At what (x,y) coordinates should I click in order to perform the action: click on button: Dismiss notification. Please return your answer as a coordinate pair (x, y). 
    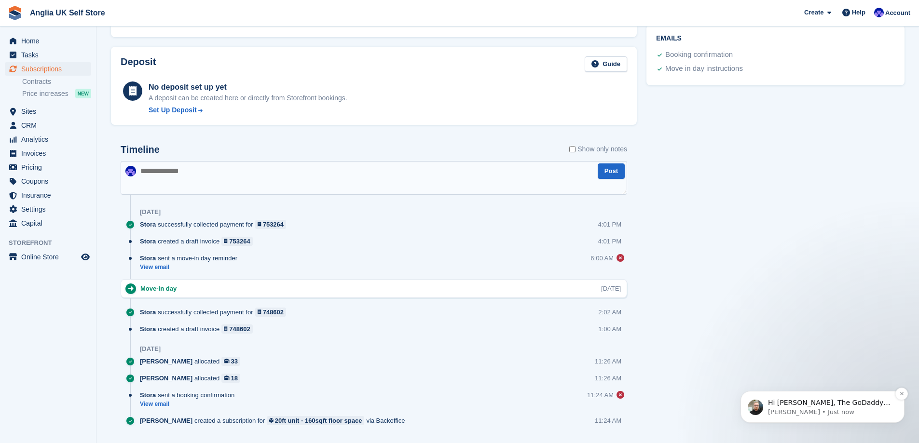
    Looking at the image, I should click on (176, 64).